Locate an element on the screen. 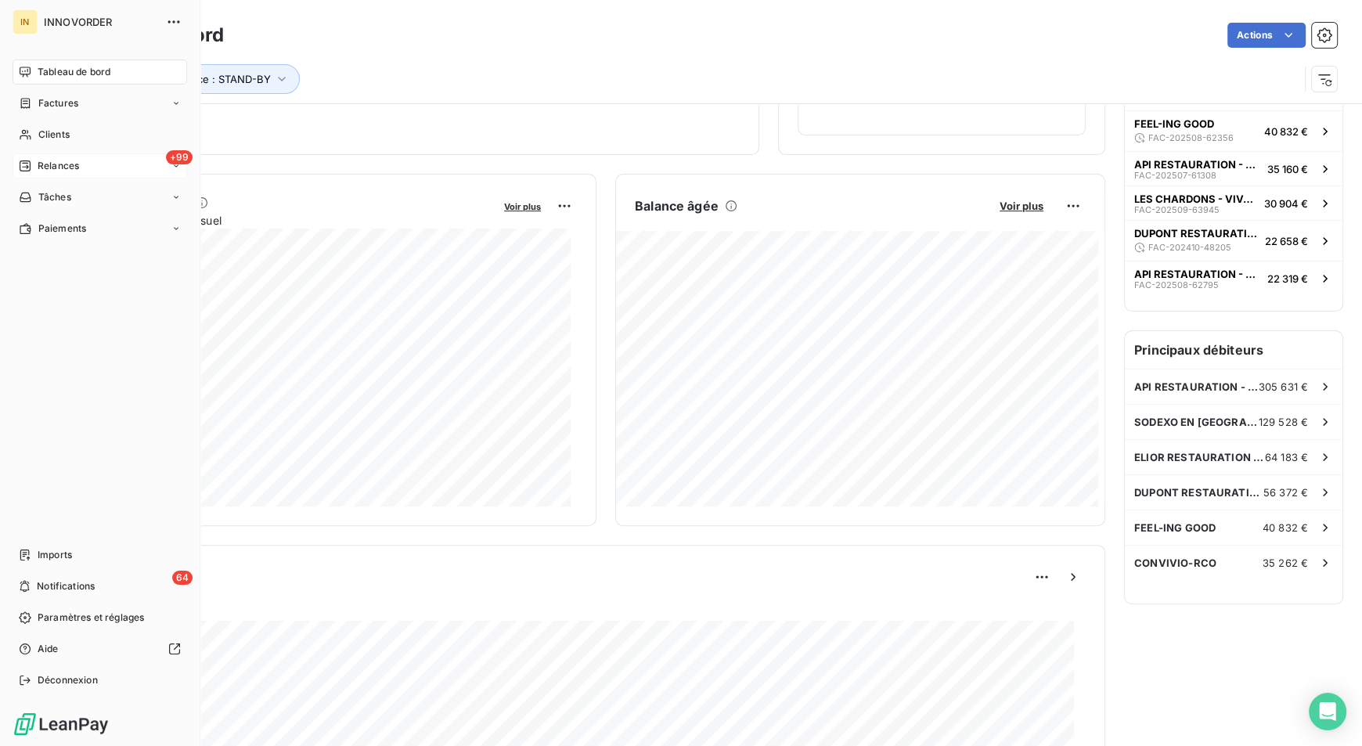 Image resolution: width=1362 pixels, height=746 pixels. span: CONVIVIO-RCO is located at coordinates (1175, 563).